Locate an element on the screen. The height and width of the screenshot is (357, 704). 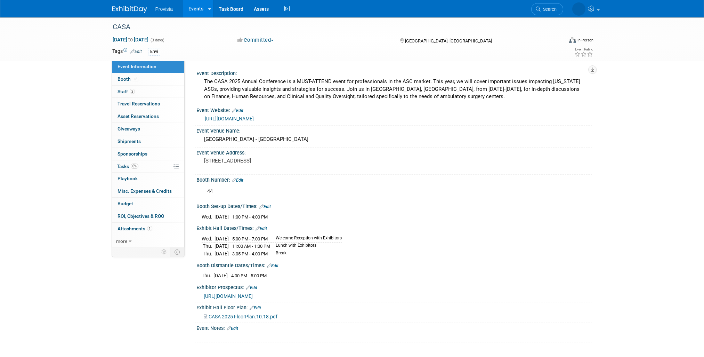
div: Envi is located at coordinates (154, 51).